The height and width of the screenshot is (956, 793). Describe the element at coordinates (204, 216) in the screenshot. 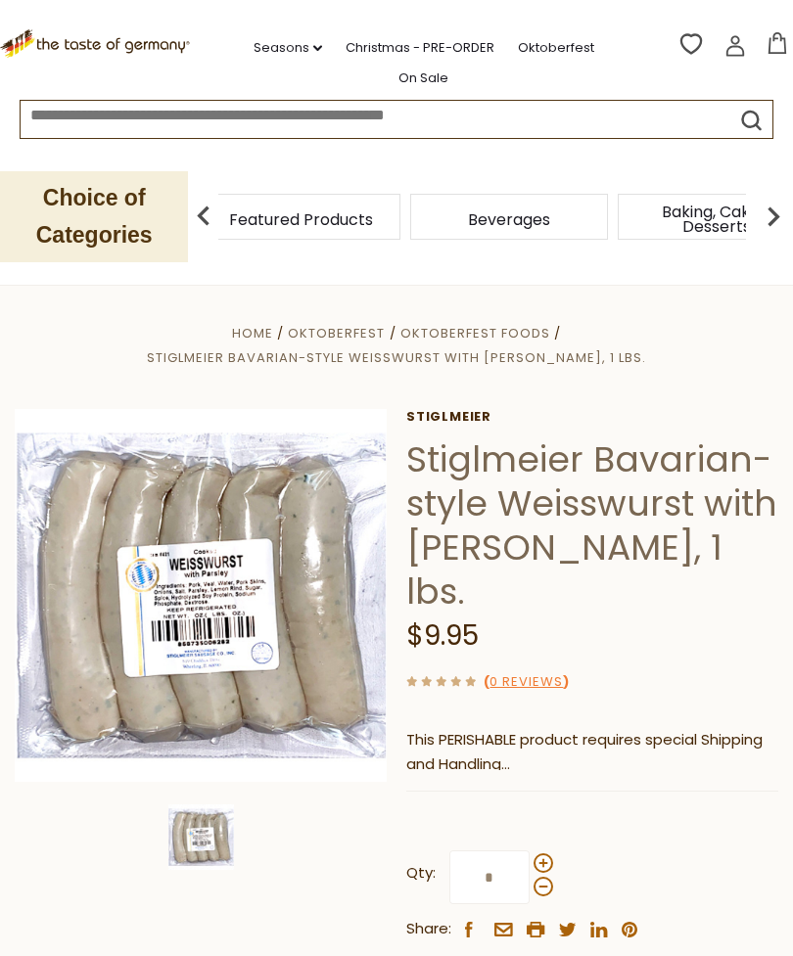

I see `img: previous arrow` at that location.